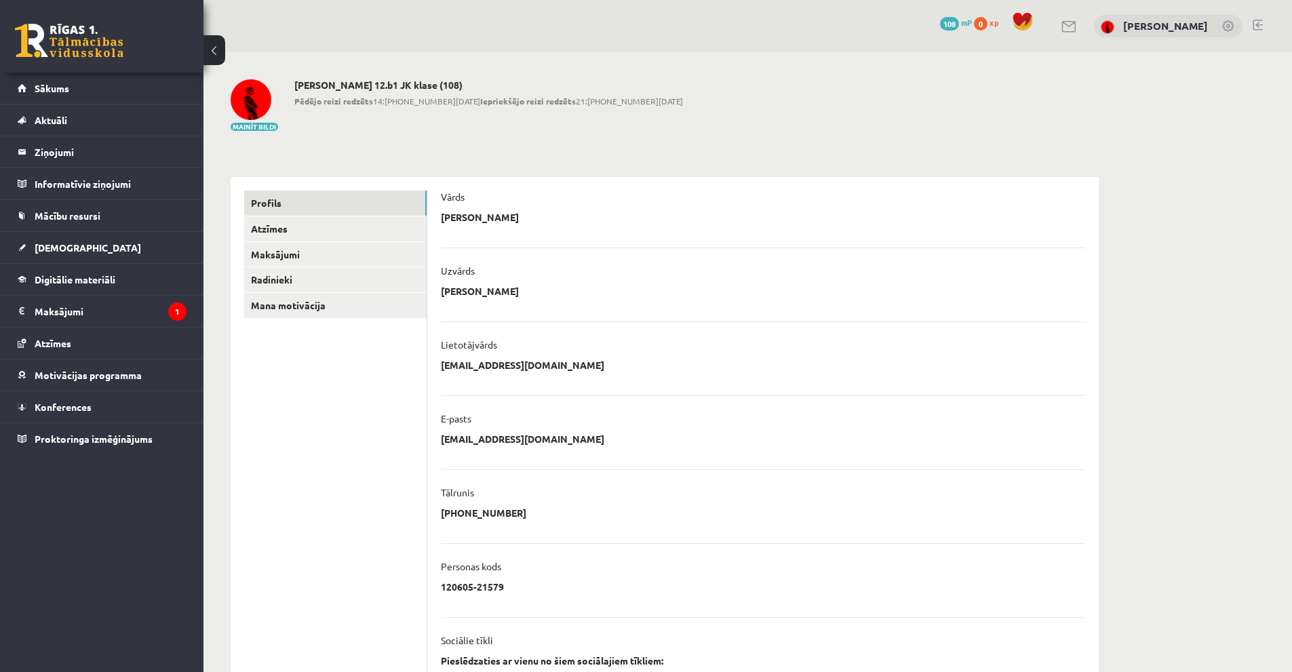 This screenshot has height=672, width=1292. I want to click on button: Mainīt bildi, so click(254, 127).